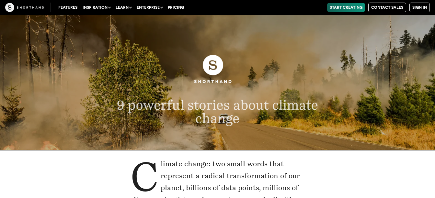 The width and height of the screenshot is (435, 198). I want to click on a: Contact Sales, so click(387, 7).